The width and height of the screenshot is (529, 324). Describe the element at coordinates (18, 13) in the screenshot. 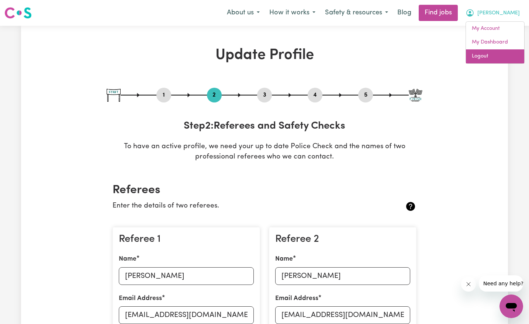

I see `img: Careseekers logo` at that location.